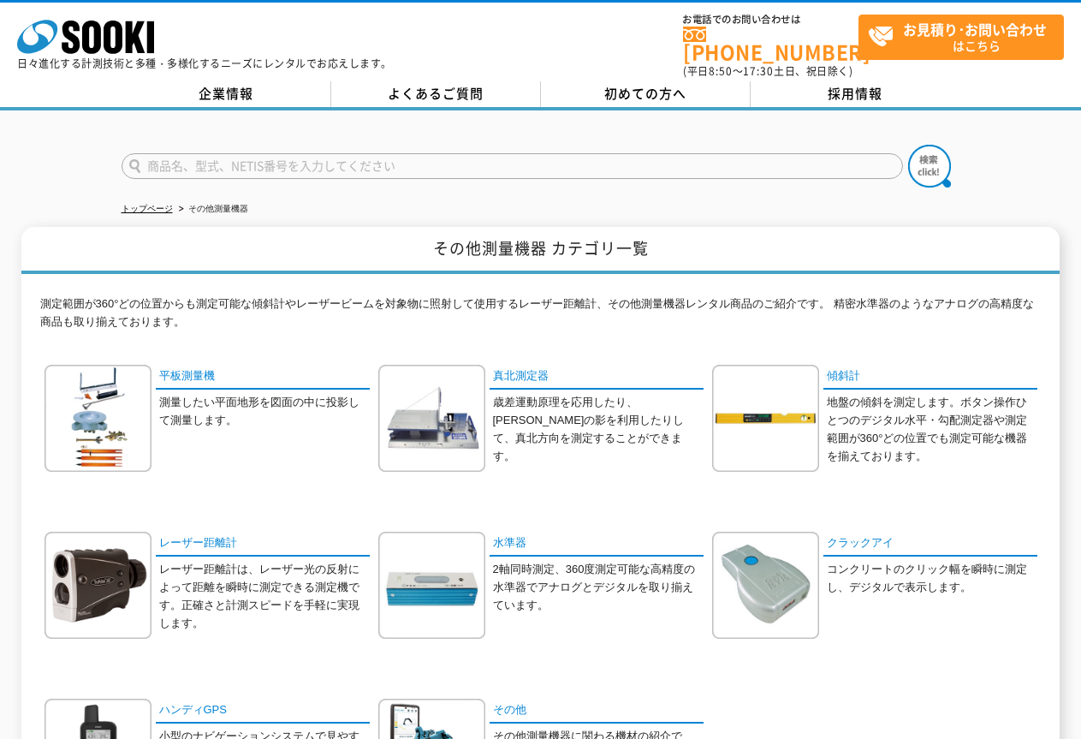  I want to click on a: ハンディGPS, so click(263, 711).